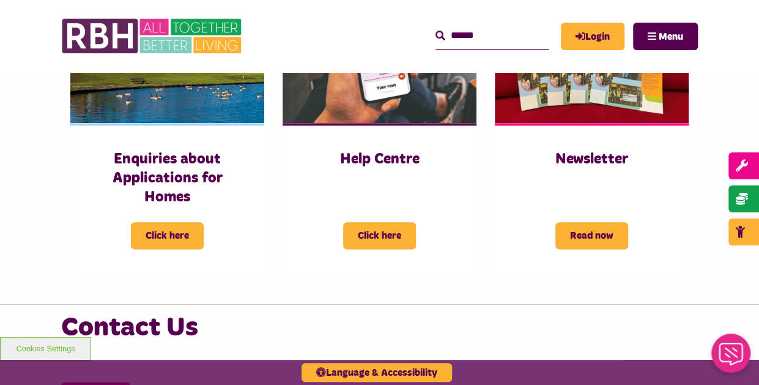 This screenshot has height=385, width=759. I want to click on a: MyRBH, so click(593, 36).